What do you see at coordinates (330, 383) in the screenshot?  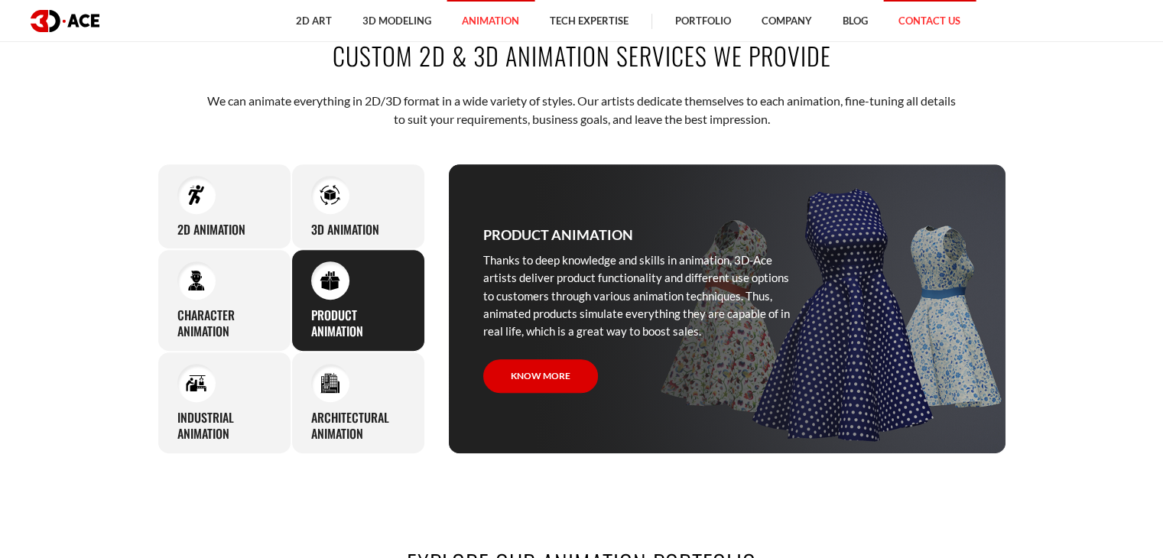 I see `img: Architectural animation` at bounding box center [330, 383].